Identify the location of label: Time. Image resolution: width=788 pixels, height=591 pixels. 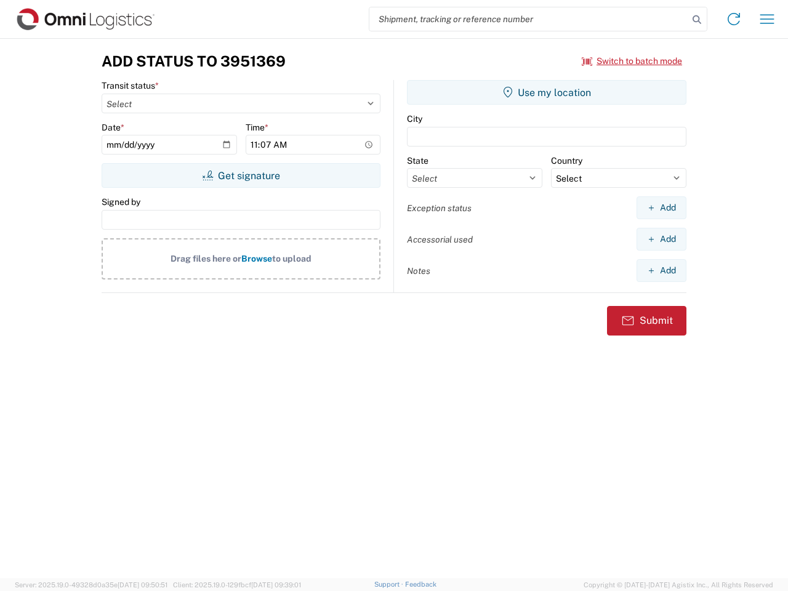
(257, 127).